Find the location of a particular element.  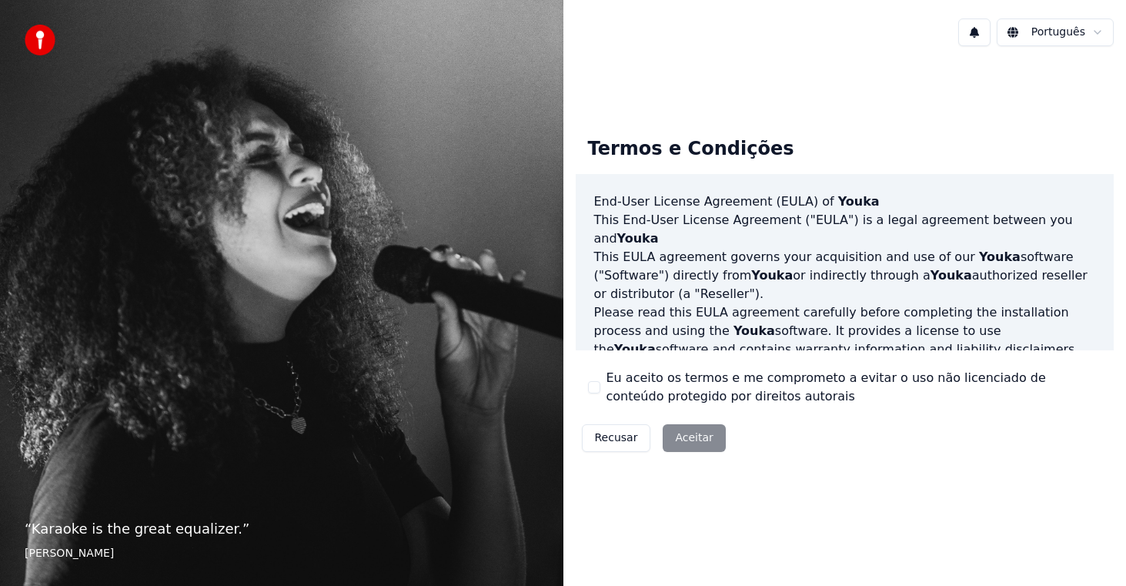

img: youka is located at coordinates (40, 40).